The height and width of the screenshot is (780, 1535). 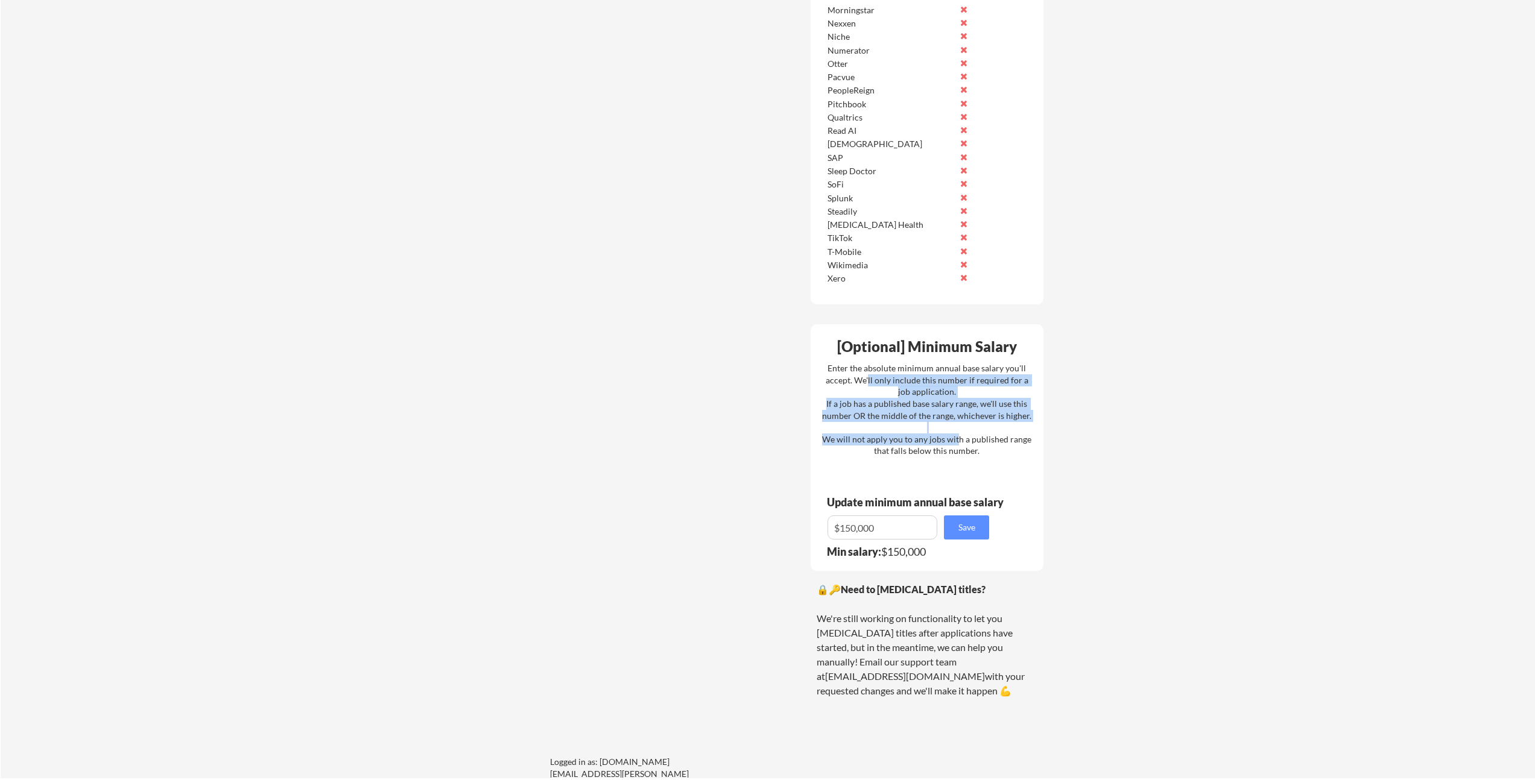 What do you see at coordinates (917, 502) in the screenshot?
I see `div: Update minimum annual base salary` at bounding box center [917, 502].